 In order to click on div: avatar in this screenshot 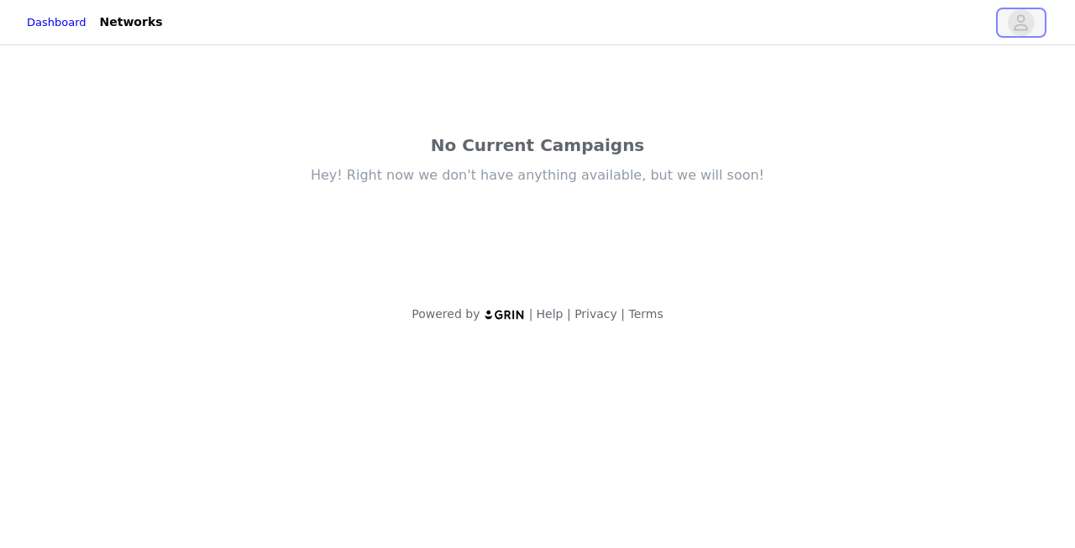, I will do `click(1020, 23)`.